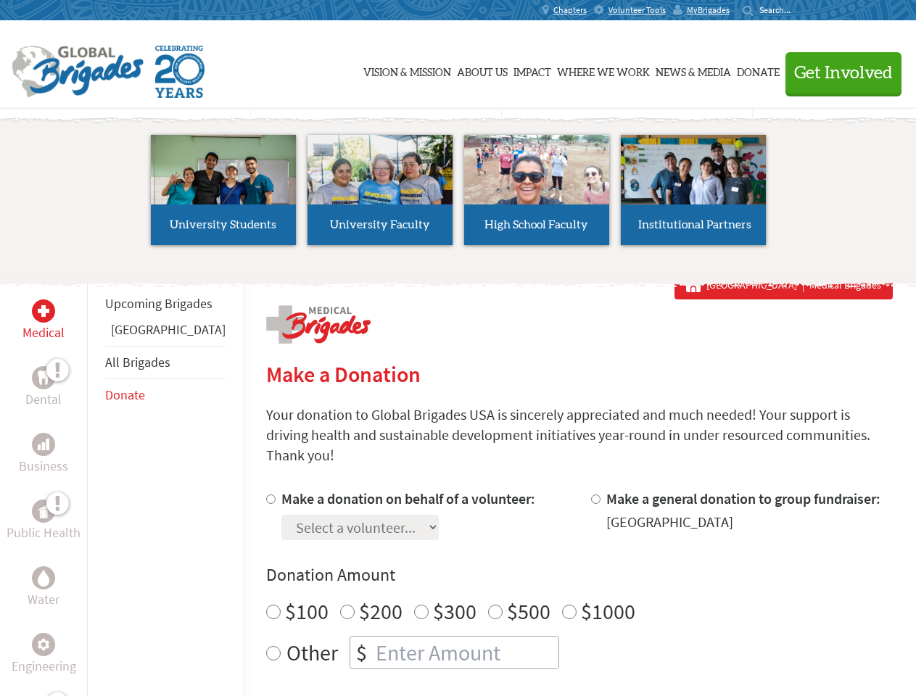  What do you see at coordinates (165, 362) in the screenshot?
I see `li: All Brigades` at bounding box center [165, 362].